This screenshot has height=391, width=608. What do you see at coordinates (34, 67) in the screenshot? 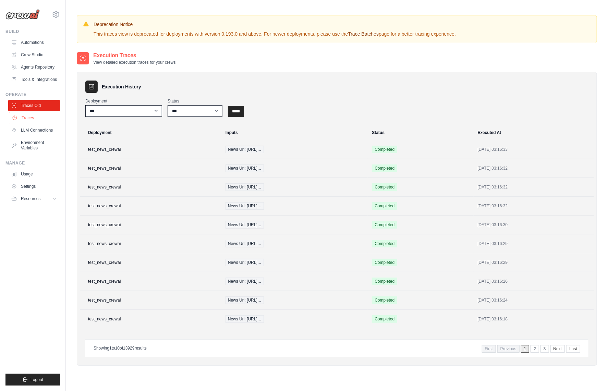
I see `a: Agents Repository` at bounding box center [34, 67].